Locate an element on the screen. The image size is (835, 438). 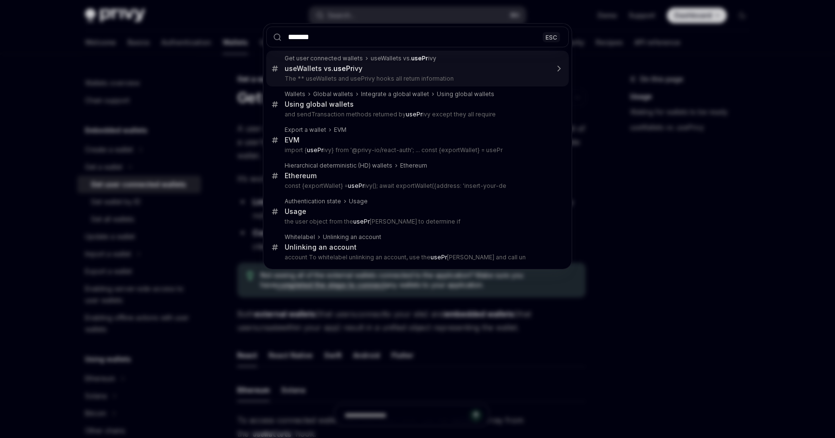
div: Whitelabel is located at coordinates (300, 237).